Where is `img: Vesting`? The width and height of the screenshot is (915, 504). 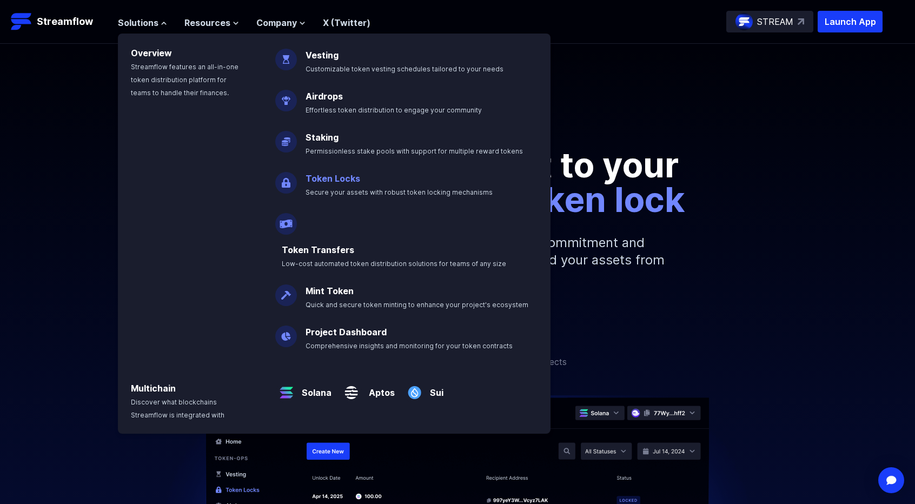 img: Vesting is located at coordinates (286, 55).